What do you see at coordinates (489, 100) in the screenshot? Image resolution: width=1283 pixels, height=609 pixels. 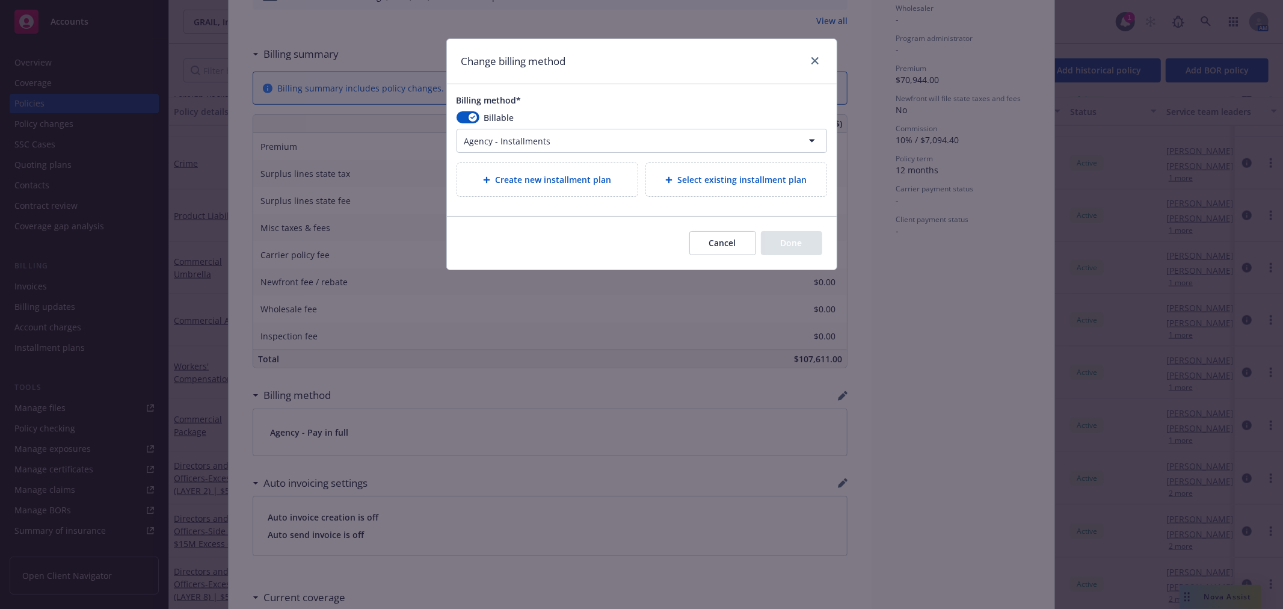 I see `span: Billing method*` at bounding box center [489, 100].